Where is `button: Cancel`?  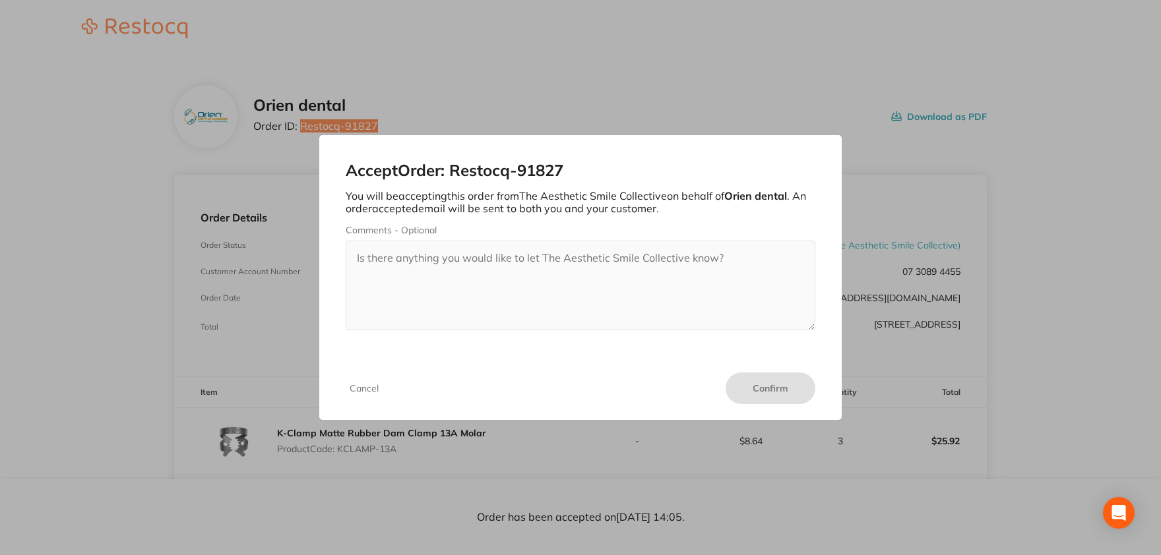
button: Cancel is located at coordinates (364, 388).